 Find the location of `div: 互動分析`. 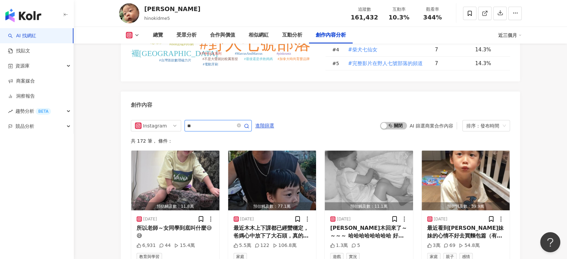

div: 互動分析 is located at coordinates (292, 35).